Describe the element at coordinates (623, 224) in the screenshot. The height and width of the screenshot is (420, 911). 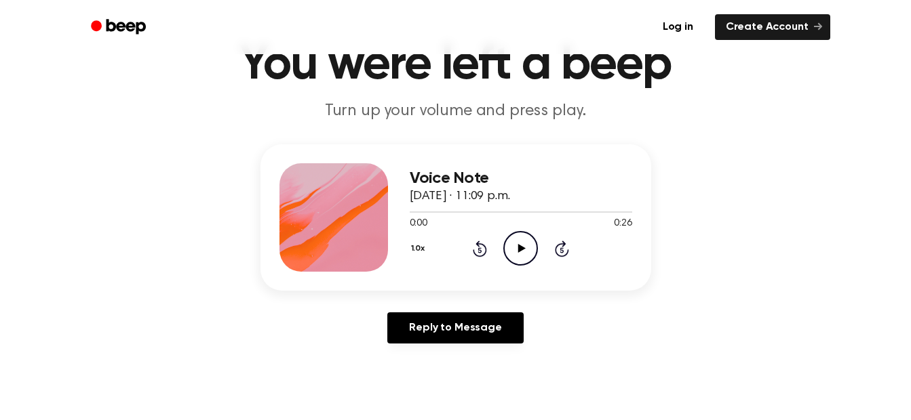
I see `span: 0:26` at that location.